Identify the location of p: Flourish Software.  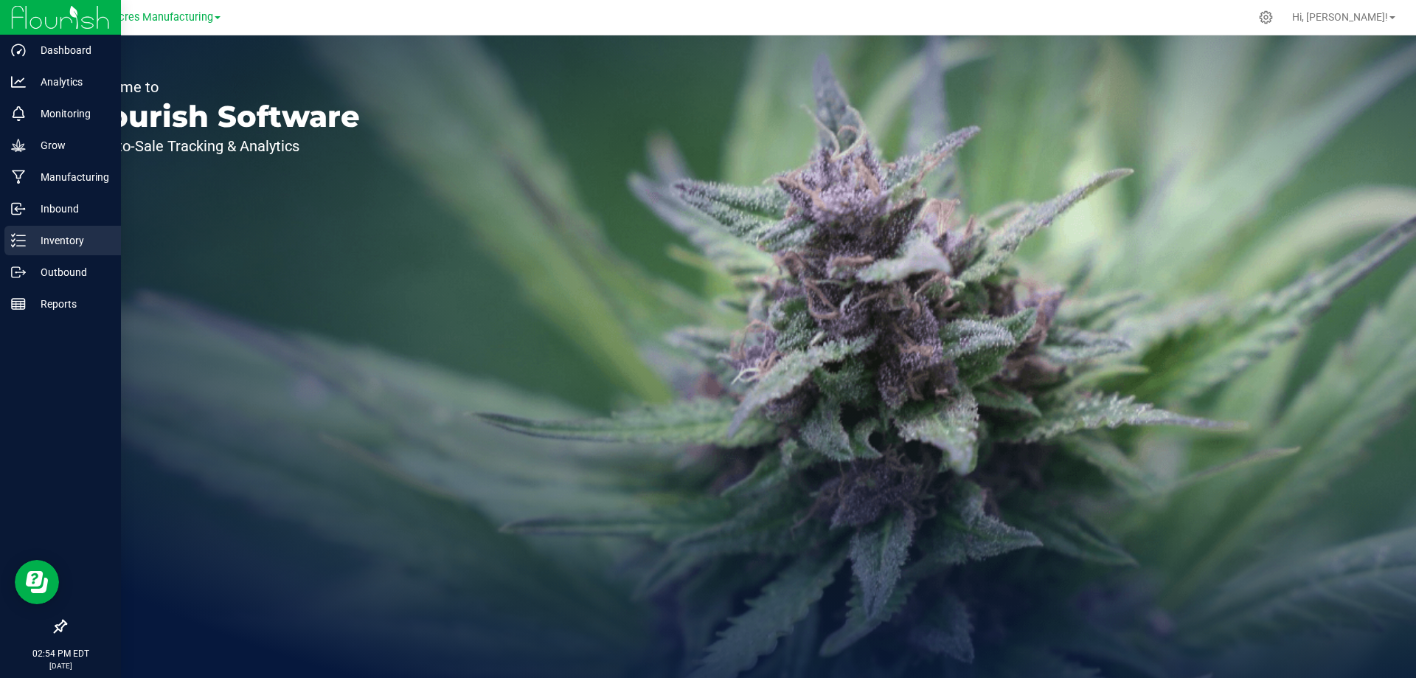
(220, 116).